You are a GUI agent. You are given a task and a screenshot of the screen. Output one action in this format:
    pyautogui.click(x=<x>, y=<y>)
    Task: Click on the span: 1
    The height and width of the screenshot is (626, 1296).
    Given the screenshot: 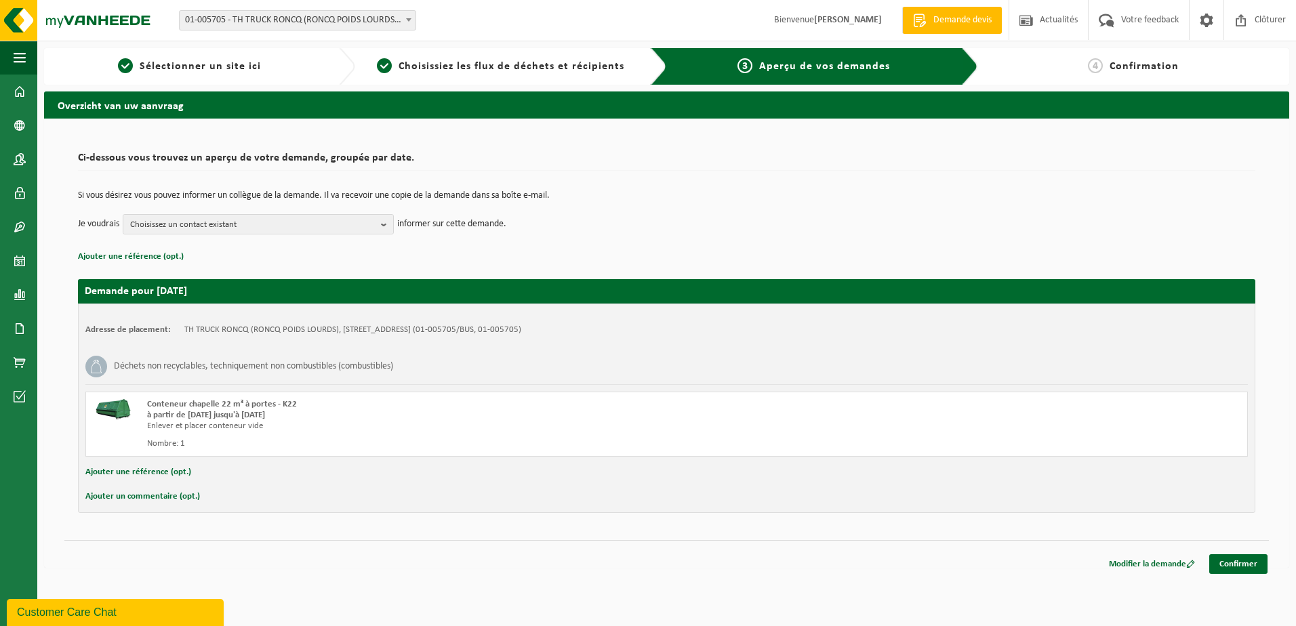 What is the action you would take?
    pyautogui.click(x=125, y=66)
    